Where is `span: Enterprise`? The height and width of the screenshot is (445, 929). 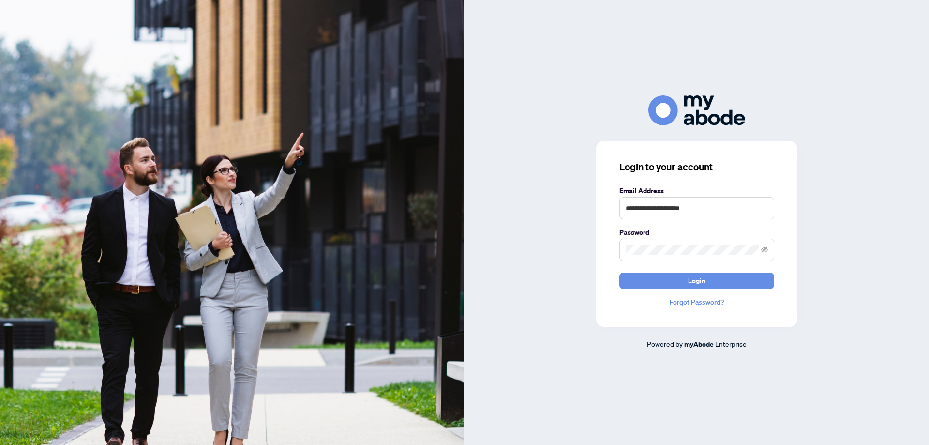 span: Enterprise is located at coordinates (731, 344).